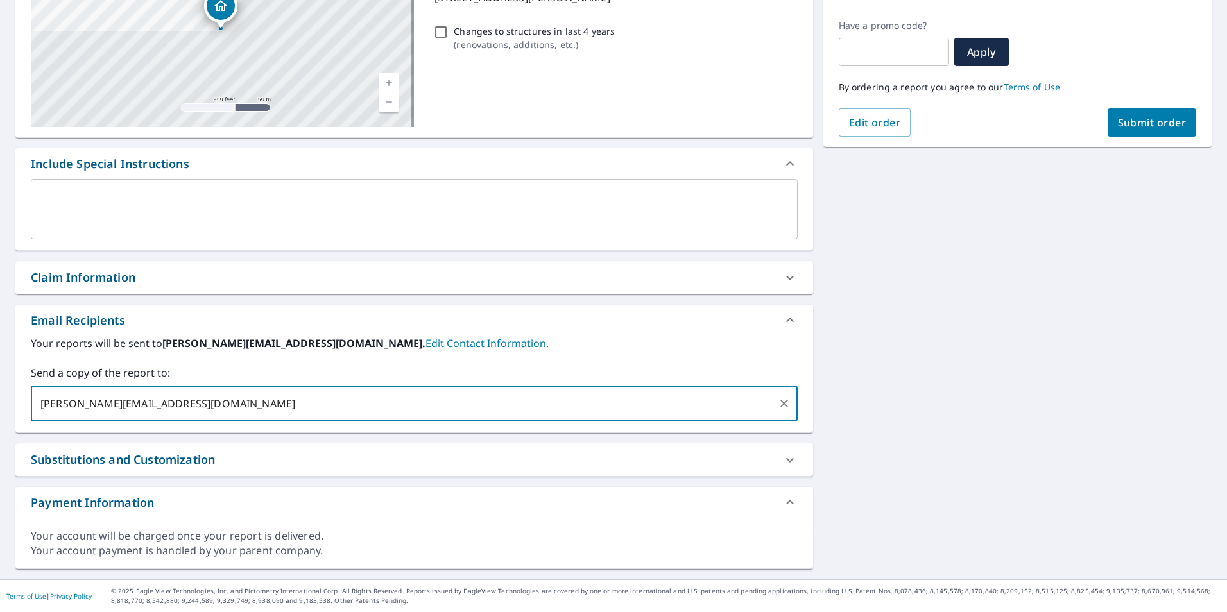 The width and height of the screenshot is (1227, 612). I want to click on label: Have a promo code?, so click(894, 26).